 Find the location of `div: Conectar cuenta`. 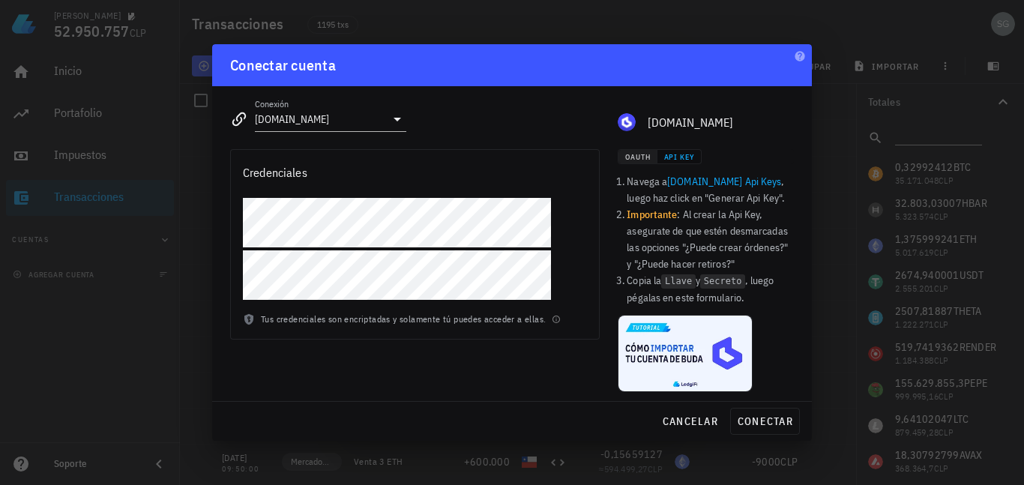

div: Conectar cuenta is located at coordinates (283, 65).